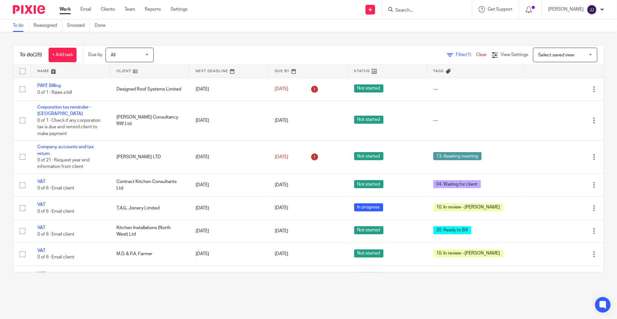 Image resolution: width=617 pixels, height=319 pixels. What do you see at coordinates (63, 163) in the screenshot?
I see `span: 0 of 21 · Request year end information from client` at bounding box center [63, 163].